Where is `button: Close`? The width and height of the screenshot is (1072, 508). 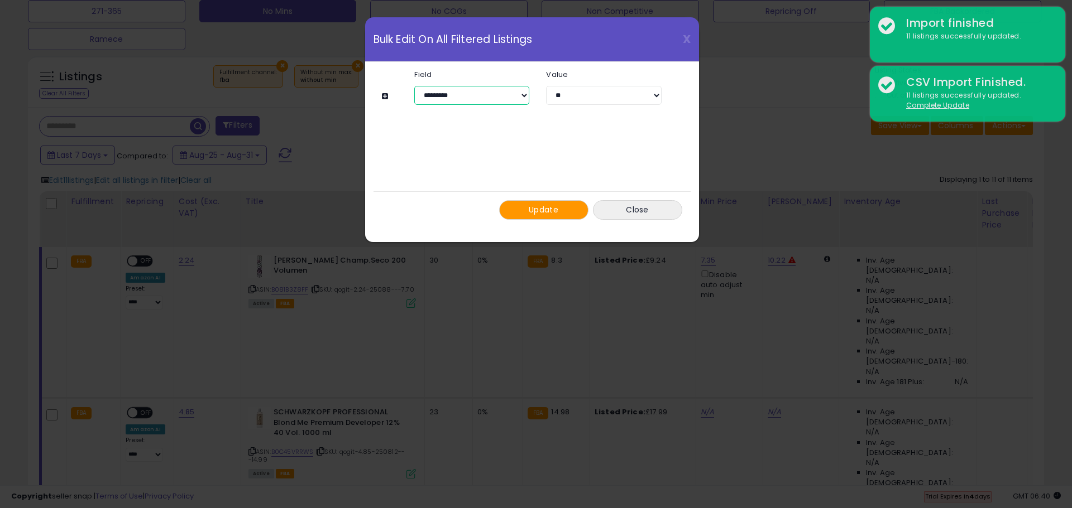
button: Close is located at coordinates (637, 210).